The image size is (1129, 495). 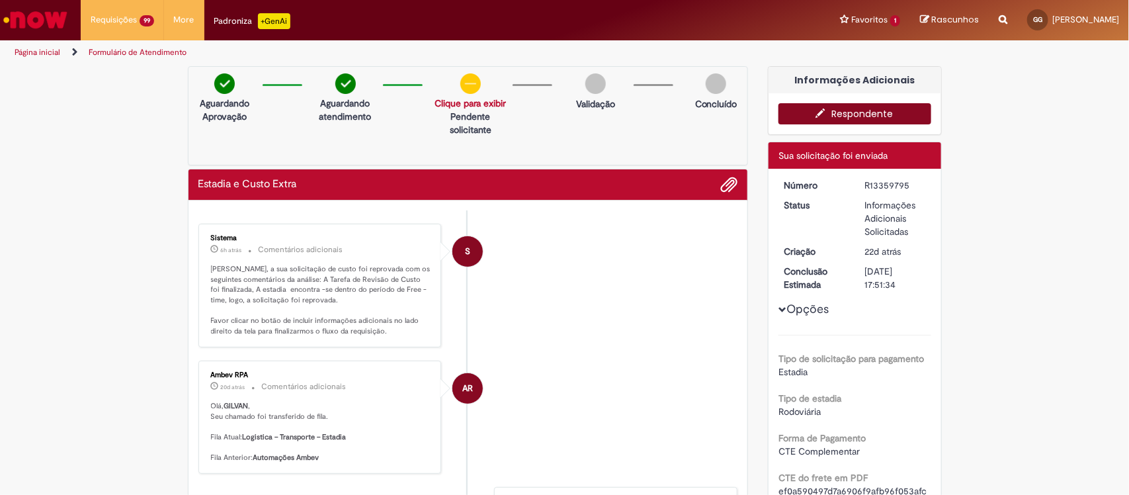 What do you see at coordinates (595, 104) in the screenshot?
I see `p: Validação` at bounding box center [595, 104].